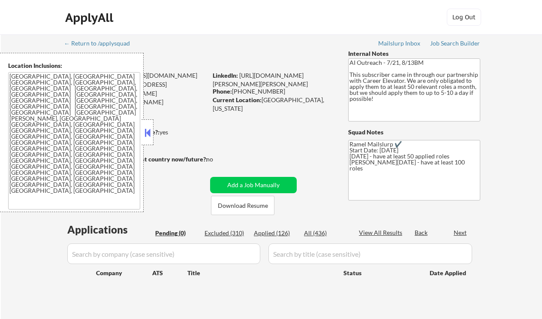 The image size is (542, 319). I want to click on a: ← Return to /applysquad, so click(101, 44).